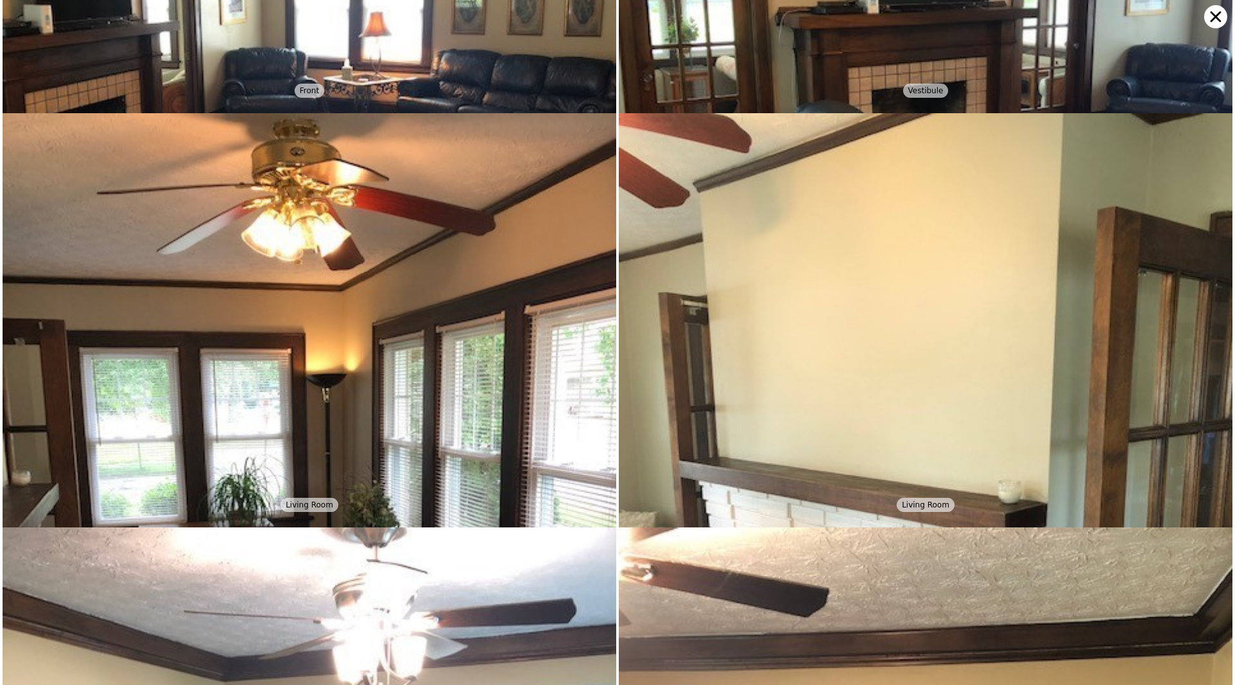 The width and height of the screenshot is (1235, 685). What do you see at coordinates (926, 91) in the screenshot?
I see `div: Vestibule` at bounding box center [926, 91].